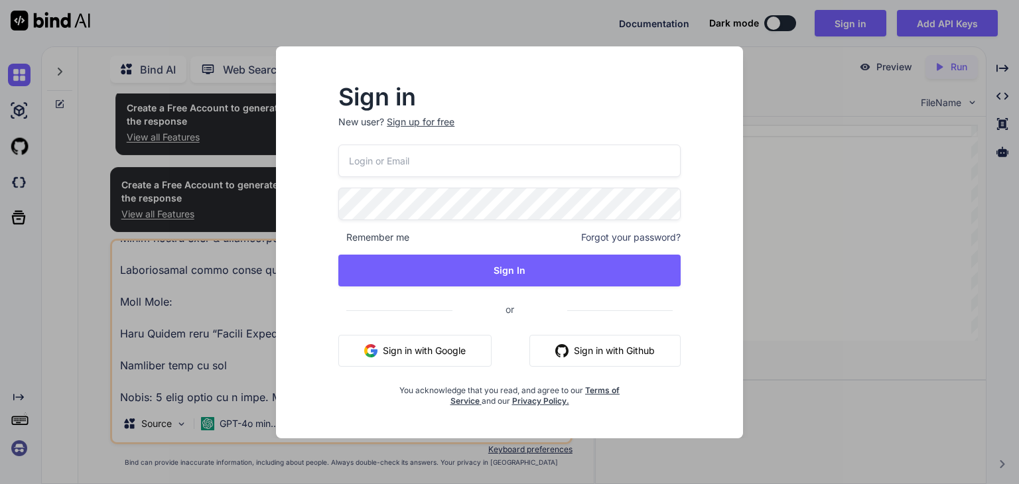  I want to click on span: Remember me, so click(374, 238).